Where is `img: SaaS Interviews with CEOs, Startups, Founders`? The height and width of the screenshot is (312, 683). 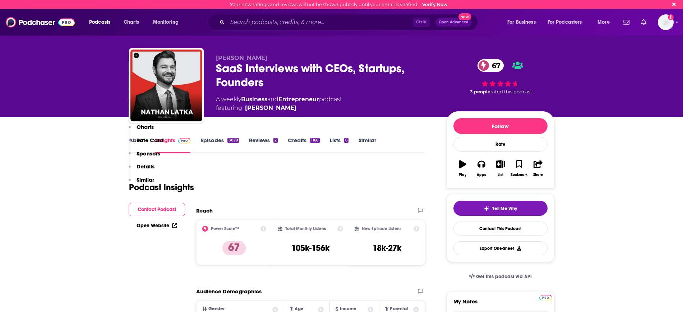 img: SaaS Interviews with CEOs, Startups, Founders is located at coordinates (166, 85).